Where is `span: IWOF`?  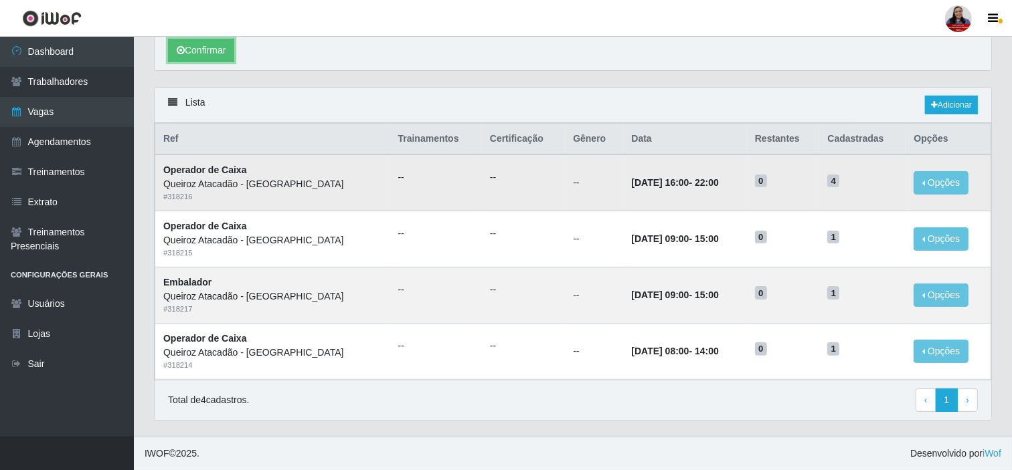 span: IWOF is located at coordinates (157, 454).